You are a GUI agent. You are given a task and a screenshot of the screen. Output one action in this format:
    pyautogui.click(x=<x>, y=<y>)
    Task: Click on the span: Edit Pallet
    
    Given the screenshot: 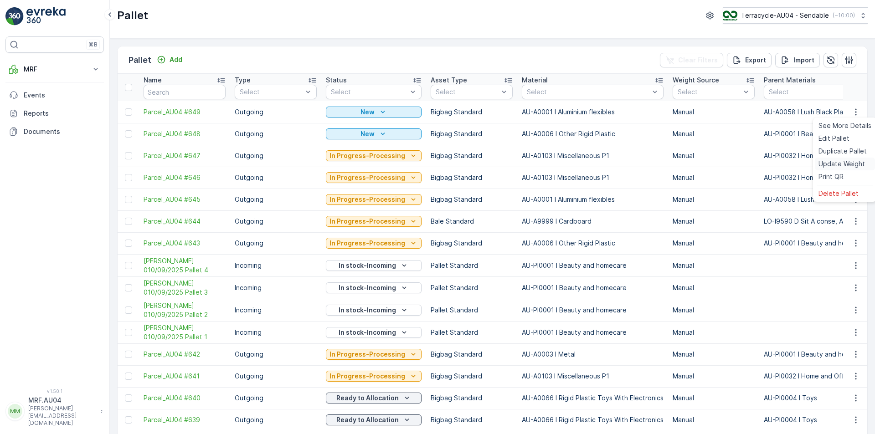 What is the action you would take?
    pyautogui.click(x=834, y=138)
    